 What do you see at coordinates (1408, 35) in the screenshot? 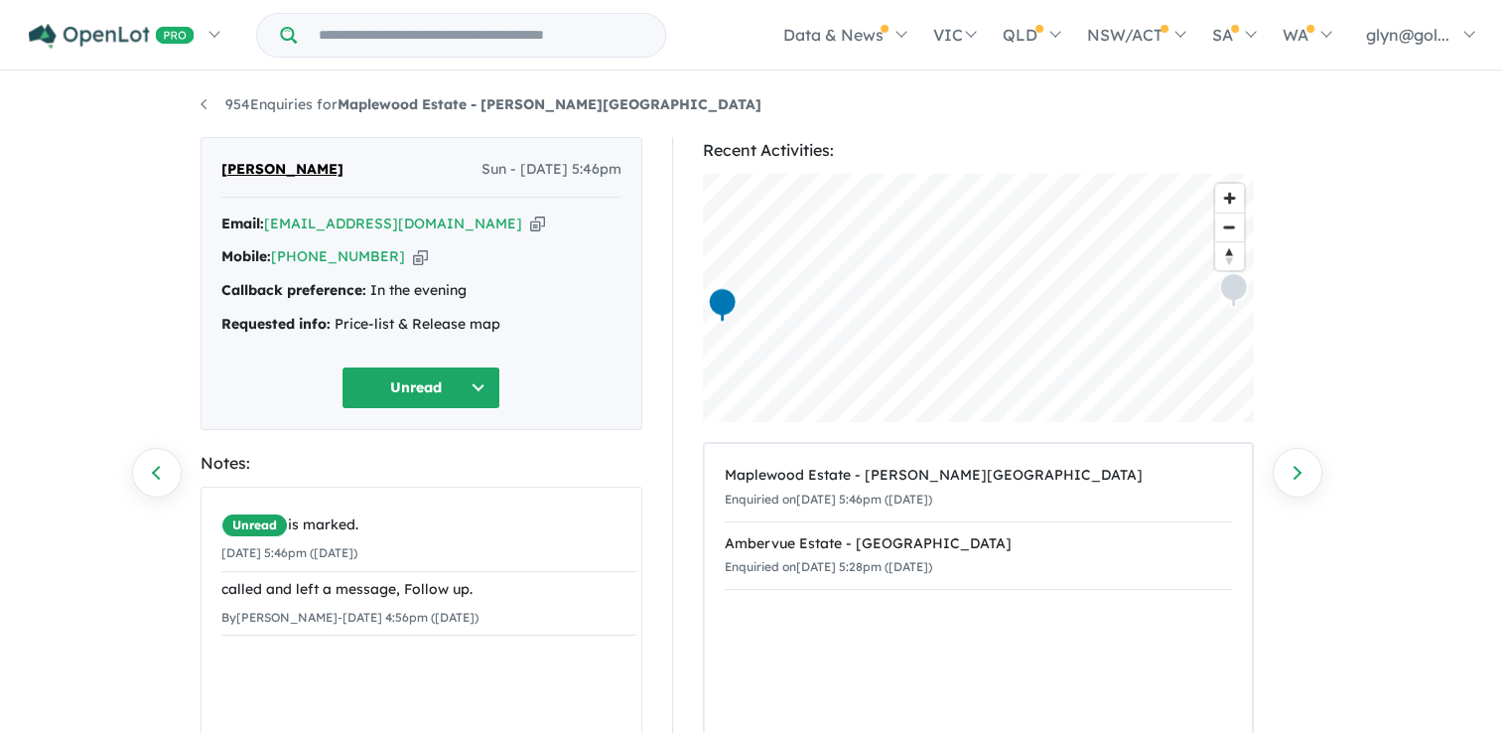
I see `span: glyn@gol...` at bounding box center [1408, 35].